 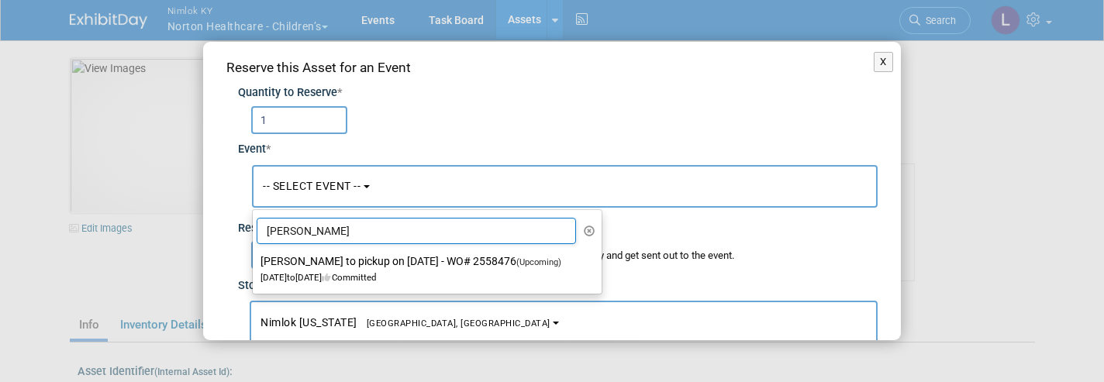 I want to click on button: X, so click(x=883, y=62).